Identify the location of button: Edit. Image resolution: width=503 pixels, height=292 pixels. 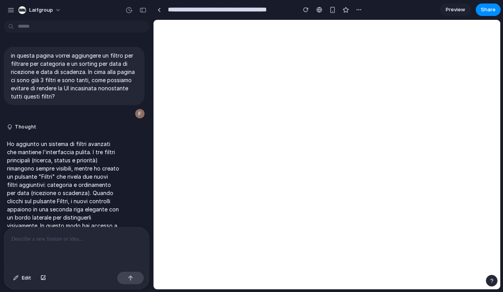
(22, 278).